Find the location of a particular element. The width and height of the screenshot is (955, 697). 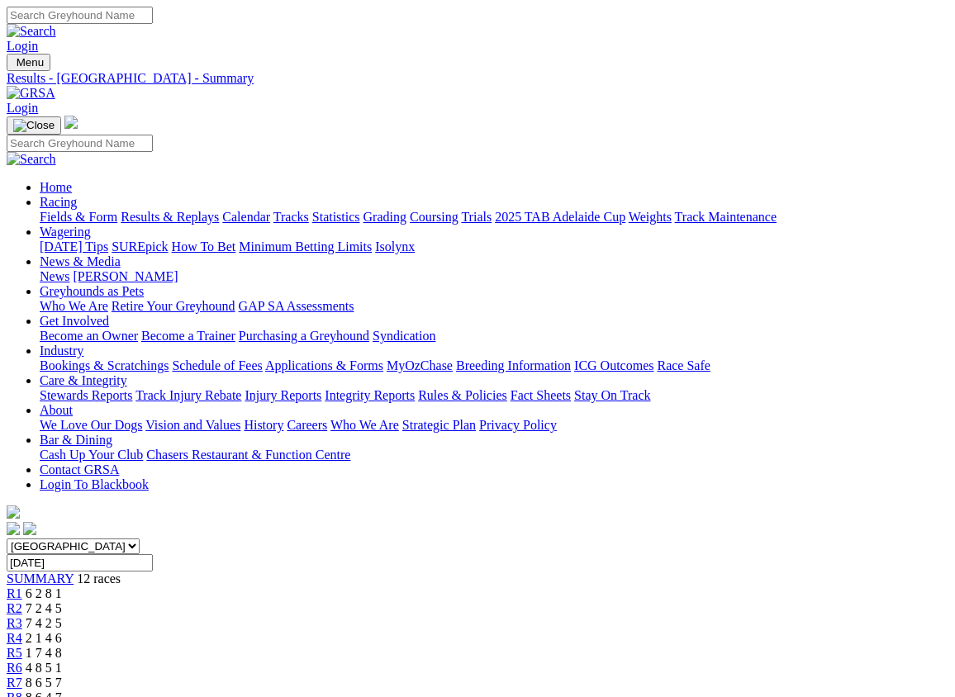

a: R6 is located at coordinates (14, 667).